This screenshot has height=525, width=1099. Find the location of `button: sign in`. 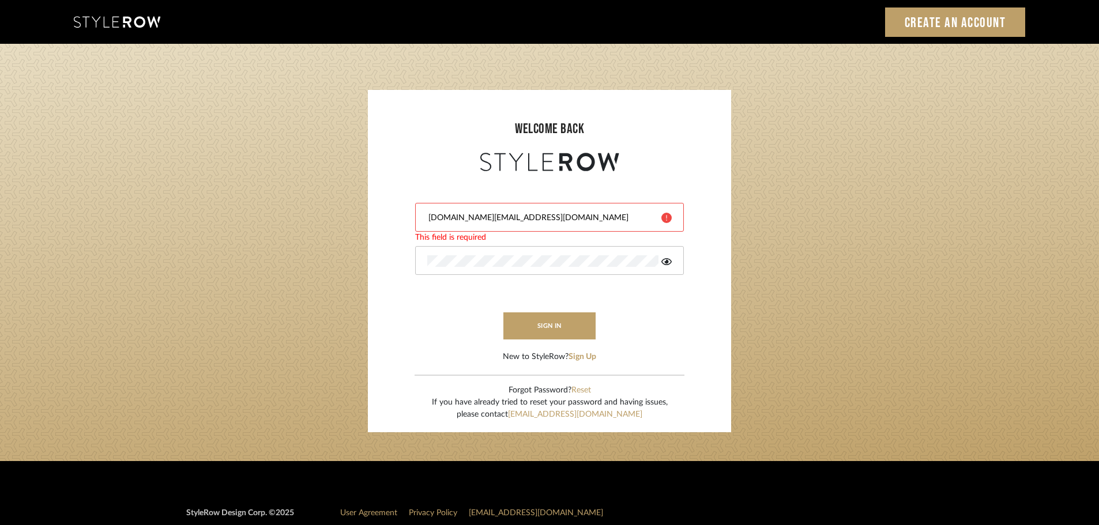

button: sign in is located at coordinates (550, 326).